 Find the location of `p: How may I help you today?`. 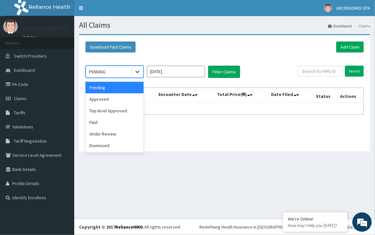

p: How may I help you today? is located at coordinates (315, 226).